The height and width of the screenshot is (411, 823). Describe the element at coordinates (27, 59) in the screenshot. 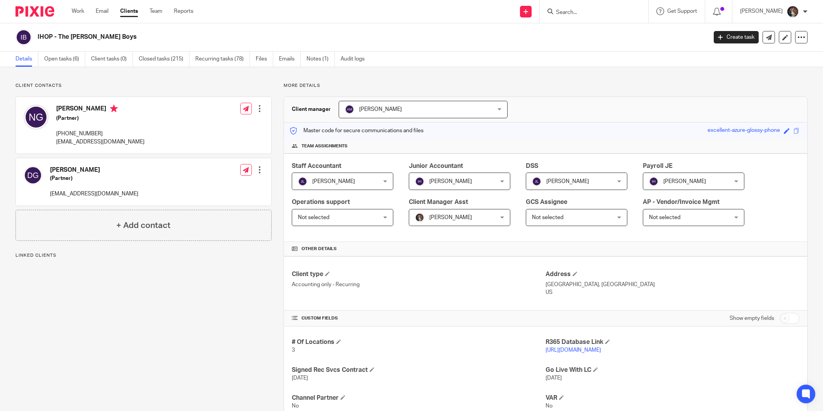

I see `a: Details` at that location.